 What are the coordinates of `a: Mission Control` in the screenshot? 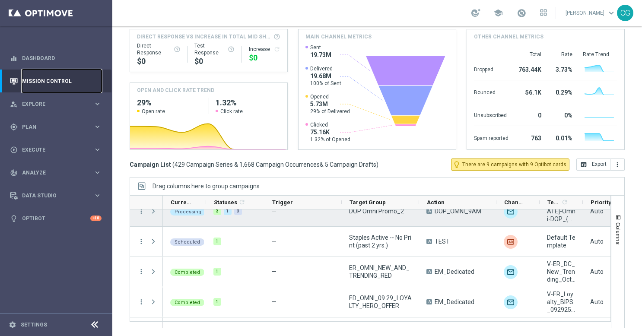 It's located at (62, 81).